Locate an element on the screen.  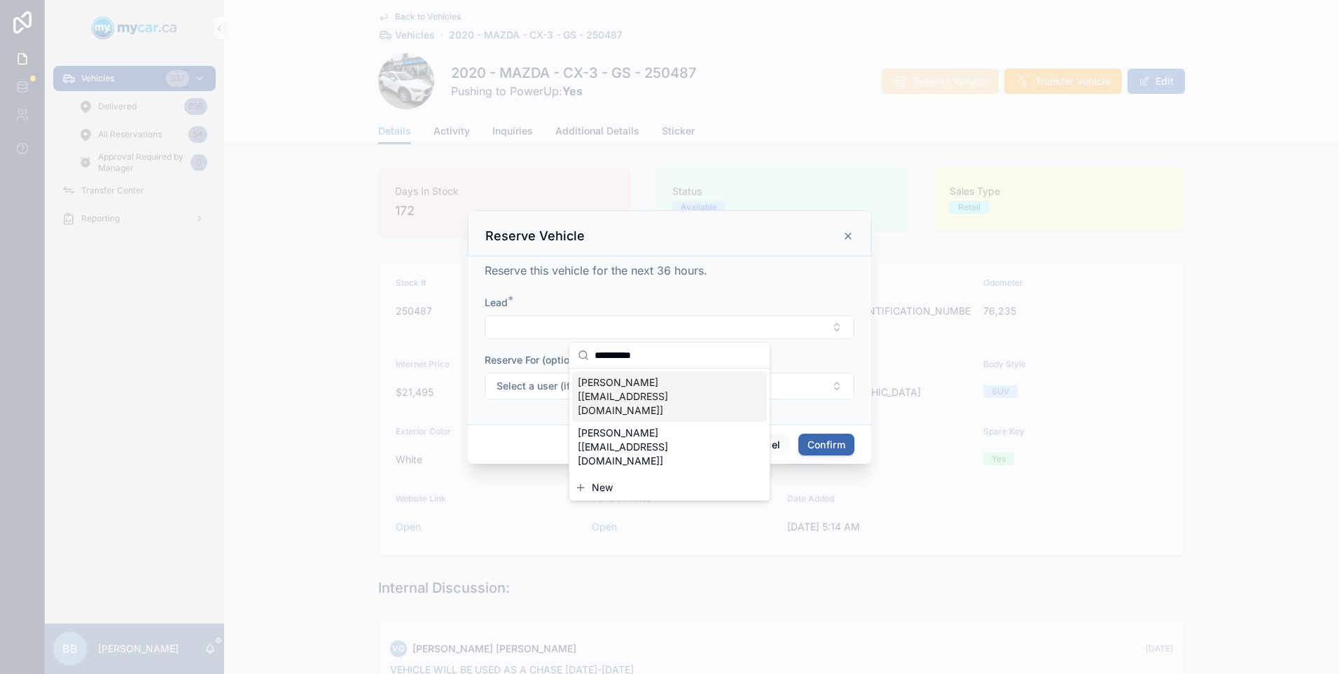
span: New is located at coordinates (602, 488).